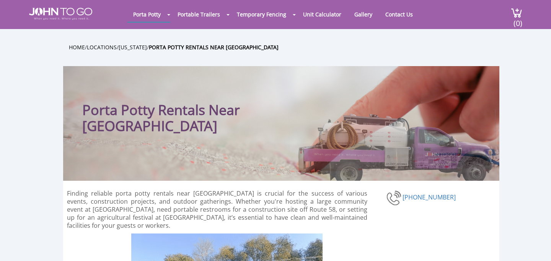 This screenshot has height=261, width=551. Describe the element at coordinates (399, 14) in the screenshot. I see `a: Contact Us` at that location.